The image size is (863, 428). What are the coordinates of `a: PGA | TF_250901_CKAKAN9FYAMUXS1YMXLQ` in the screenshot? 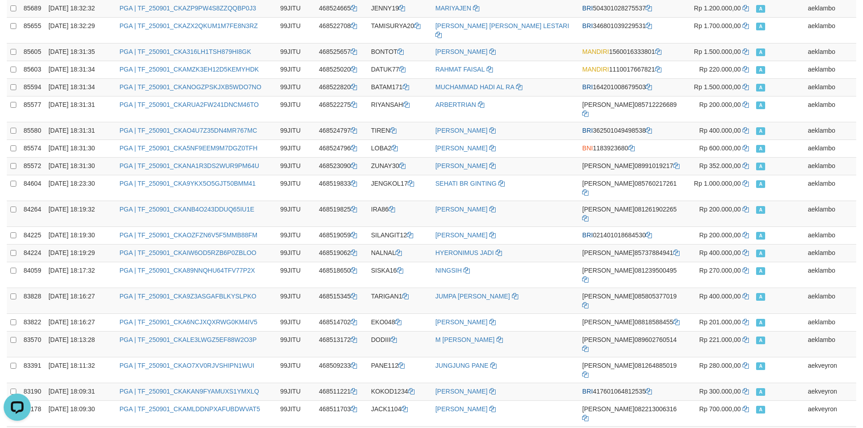 It's located at (189, 391).